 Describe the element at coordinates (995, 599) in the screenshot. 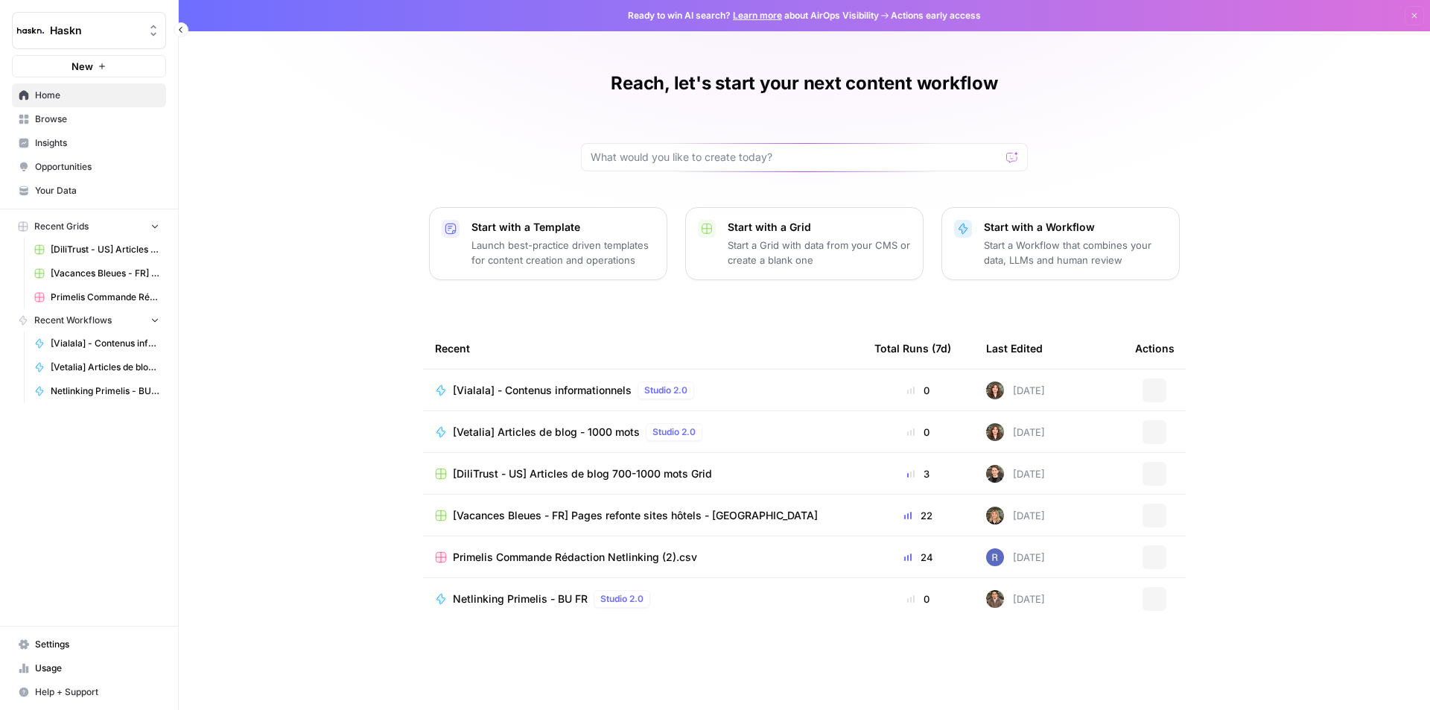

I see `img: dizo4u6k27cofk4obq9v5qvvdkyt` at that location.